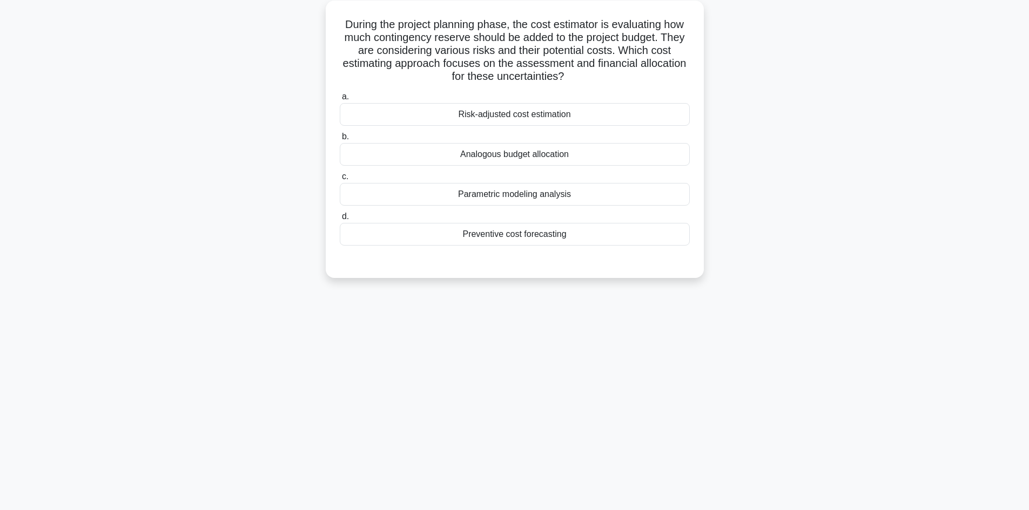  I want to click on div: Preventive cost forecasting, so click(515, 234).